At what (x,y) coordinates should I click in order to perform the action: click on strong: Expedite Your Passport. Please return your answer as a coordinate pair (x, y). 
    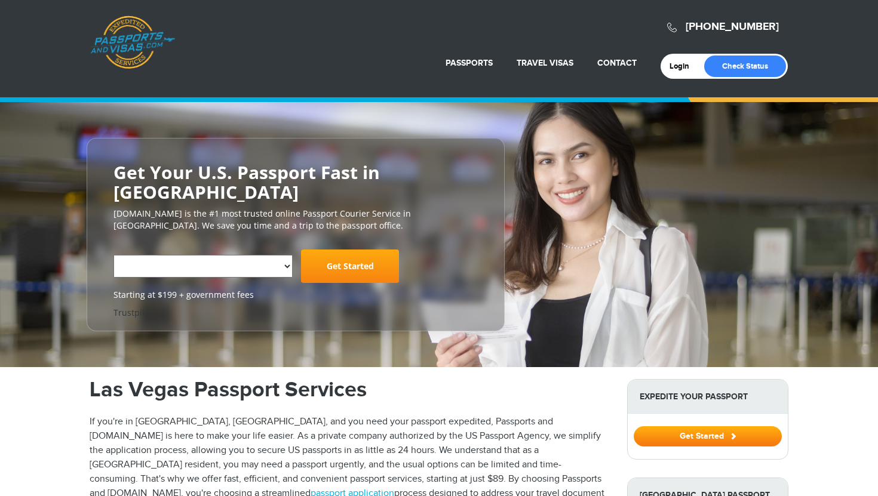
    Looking at the image, I should click on (708, 397).